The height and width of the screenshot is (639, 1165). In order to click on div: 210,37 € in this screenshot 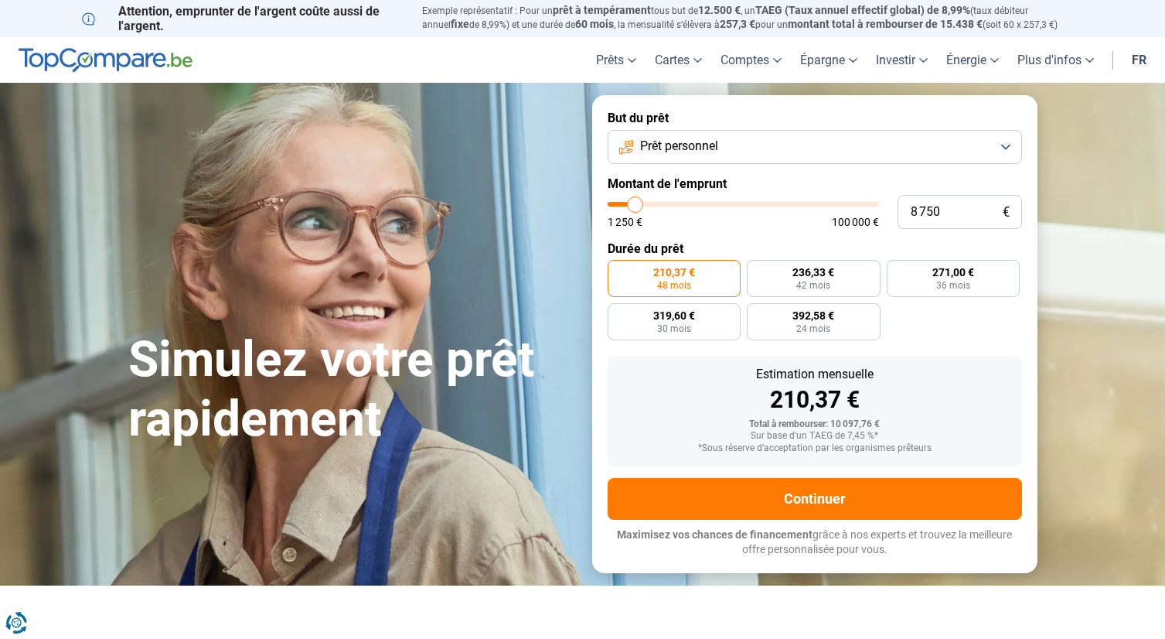, I will do `click(815, 400)`.